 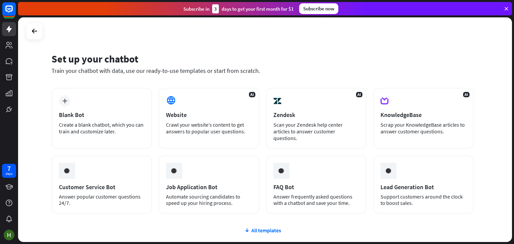 What do you see at coordinates (9, 169) in the screenshot?
I see `div: 7` at bounding box center [9, 169].